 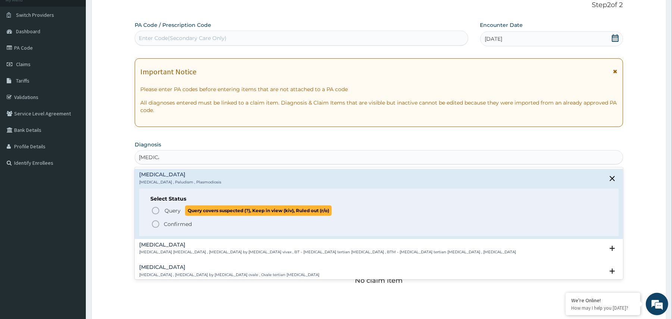 I want to click on i: close select status, so click(x=612, y=178).